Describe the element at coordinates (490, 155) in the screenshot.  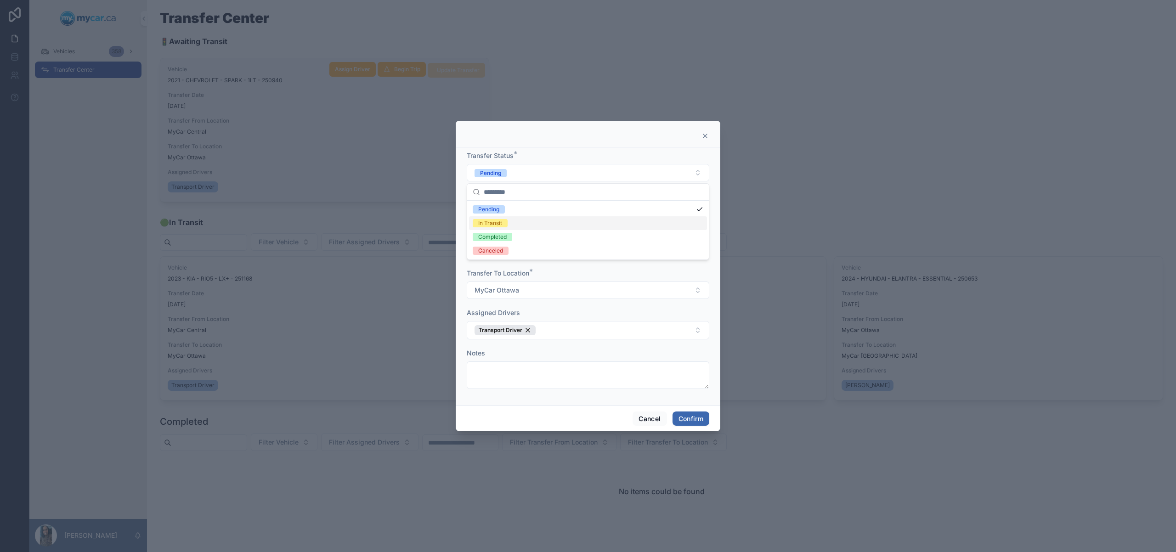
I see `span: Transfer Status` at that location.